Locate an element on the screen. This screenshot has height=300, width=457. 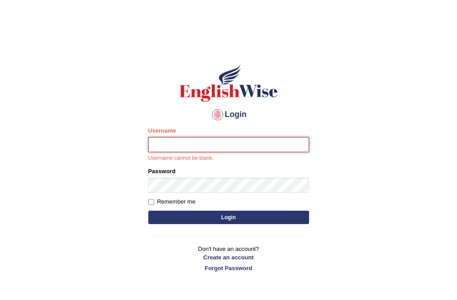
label: Username is located at coordinates (162, 130).